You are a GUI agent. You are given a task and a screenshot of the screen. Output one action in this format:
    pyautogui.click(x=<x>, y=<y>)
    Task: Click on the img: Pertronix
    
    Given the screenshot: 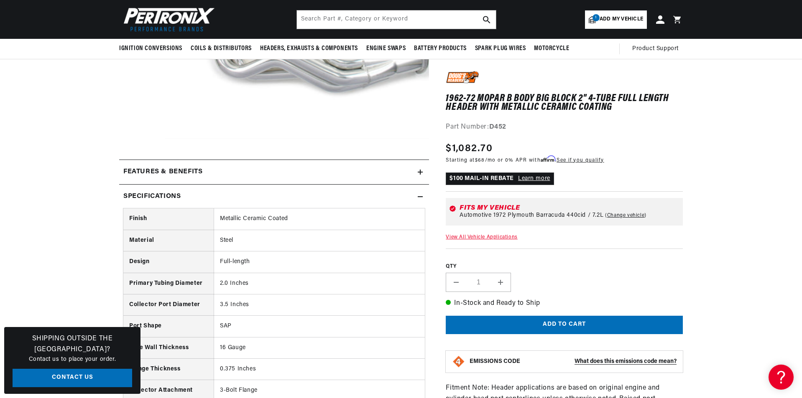 What is the action you would take?
    pyautogui.click(x=167, y=19)
    